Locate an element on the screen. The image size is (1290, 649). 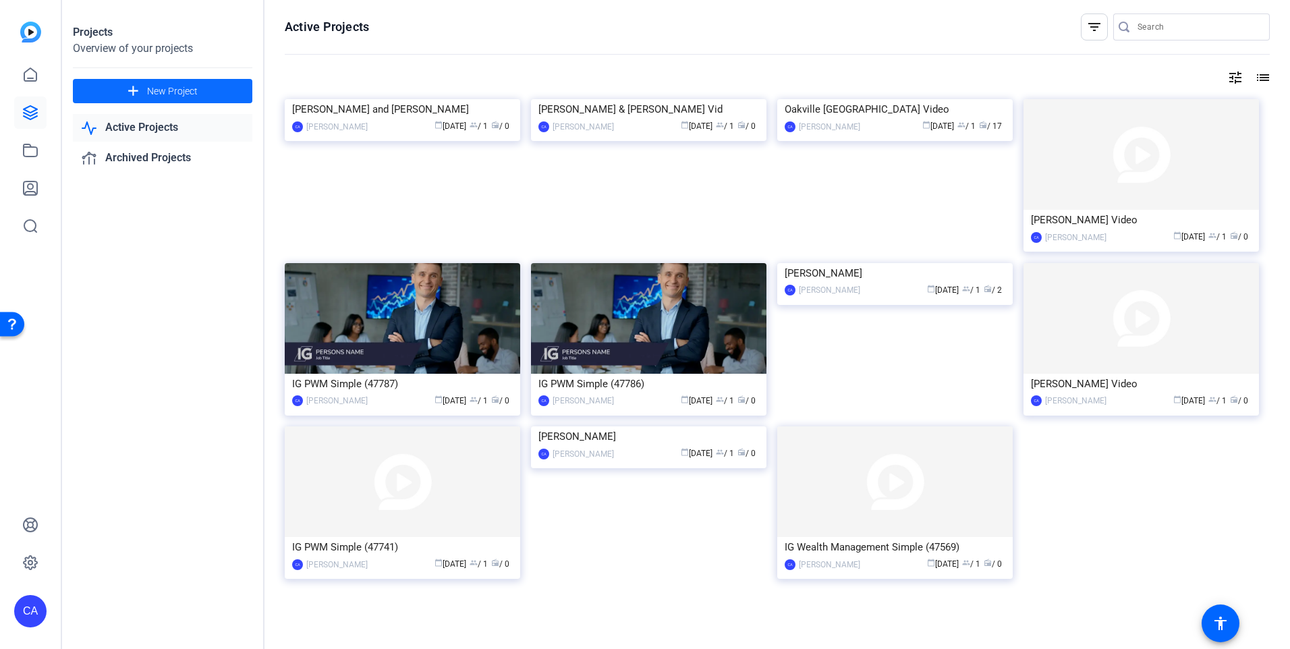
div: IG PWM Simple (47741) is located at coordinates (402, 547).